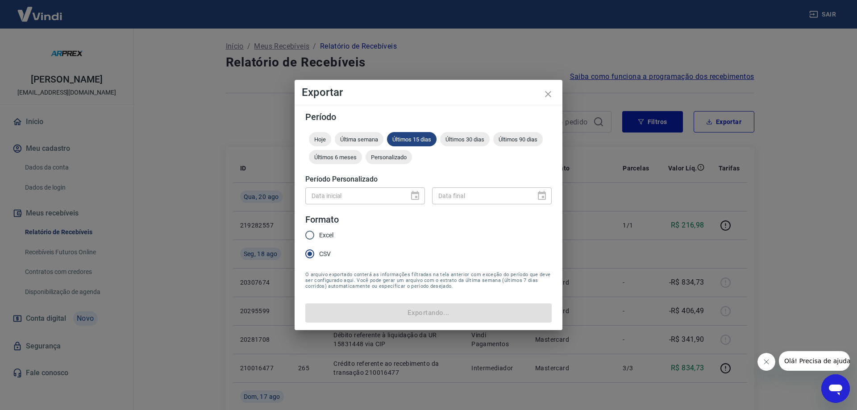 The width and height of the screenshot is (857, 410). Describe the element at coordinates (325, 254) in the screenshot. I see `span: CSV` at that location.